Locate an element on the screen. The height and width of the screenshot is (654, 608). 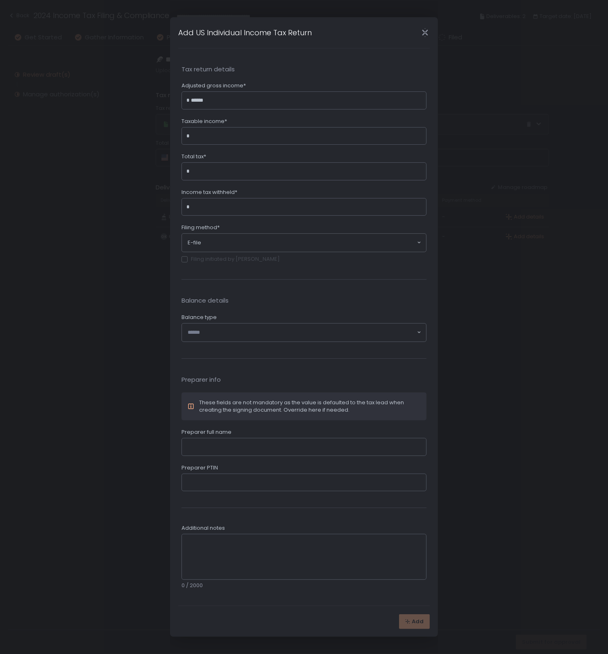
span: Preparer full name is located at coordinates (207, 432).